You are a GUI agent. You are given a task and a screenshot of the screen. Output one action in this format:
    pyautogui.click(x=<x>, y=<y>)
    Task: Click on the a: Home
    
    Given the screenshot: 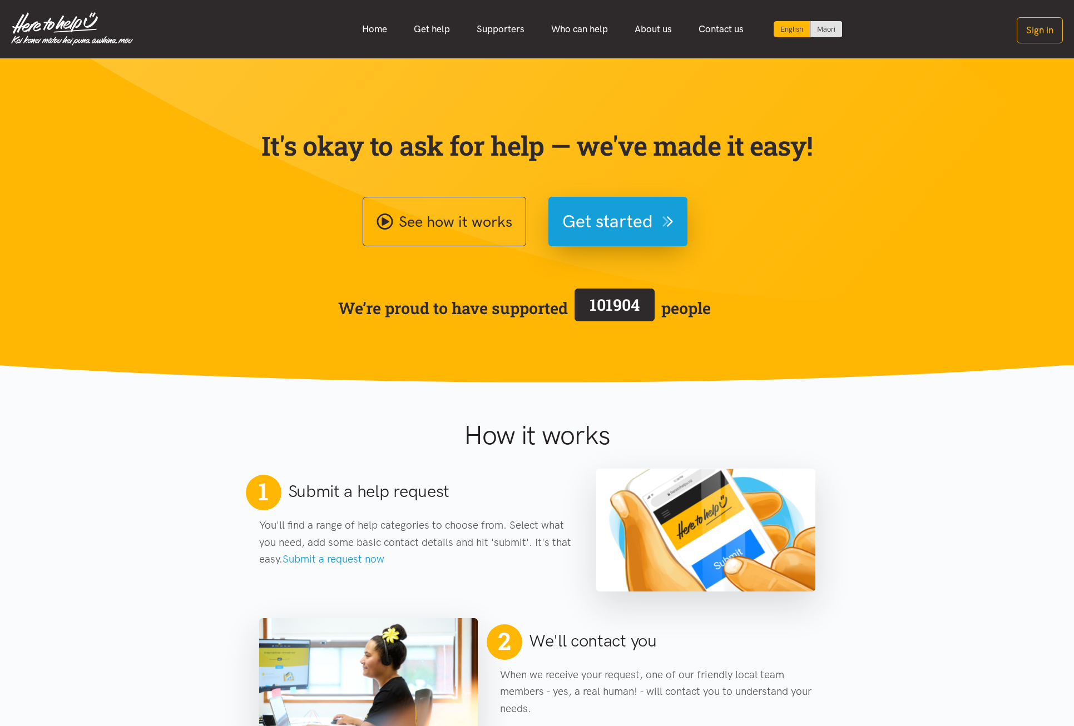 What is the action you would take?
    pyautogui.click(x=374, y=29)
    